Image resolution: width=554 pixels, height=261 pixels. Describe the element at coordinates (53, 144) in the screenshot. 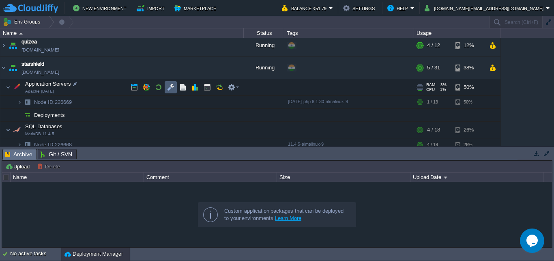

I see `span: 226668` at that location.